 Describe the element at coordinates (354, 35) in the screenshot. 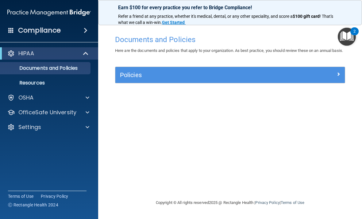

I see `div: 2` at that location.